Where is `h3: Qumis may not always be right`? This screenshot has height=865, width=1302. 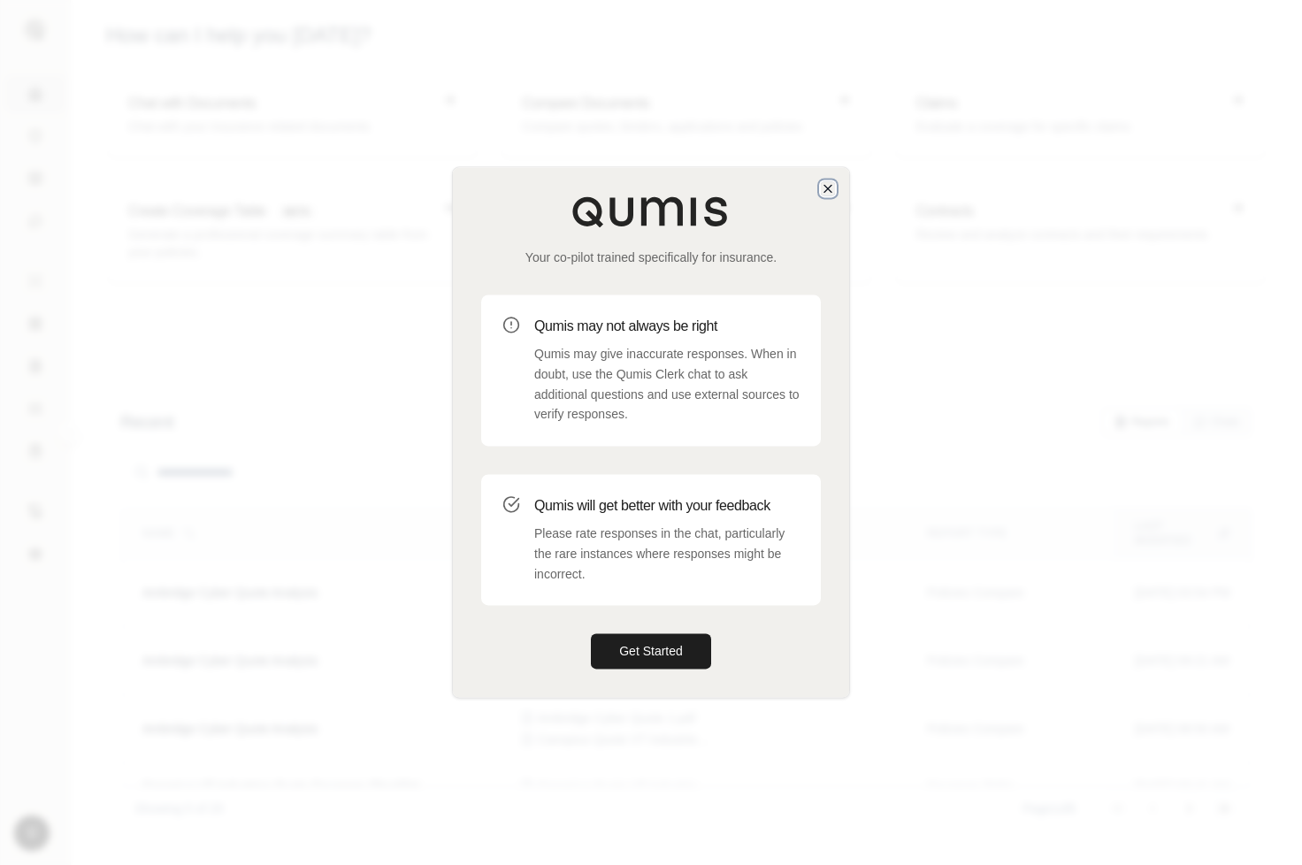
h3: Qumis may not always be right is located at coordinates (667, 326).